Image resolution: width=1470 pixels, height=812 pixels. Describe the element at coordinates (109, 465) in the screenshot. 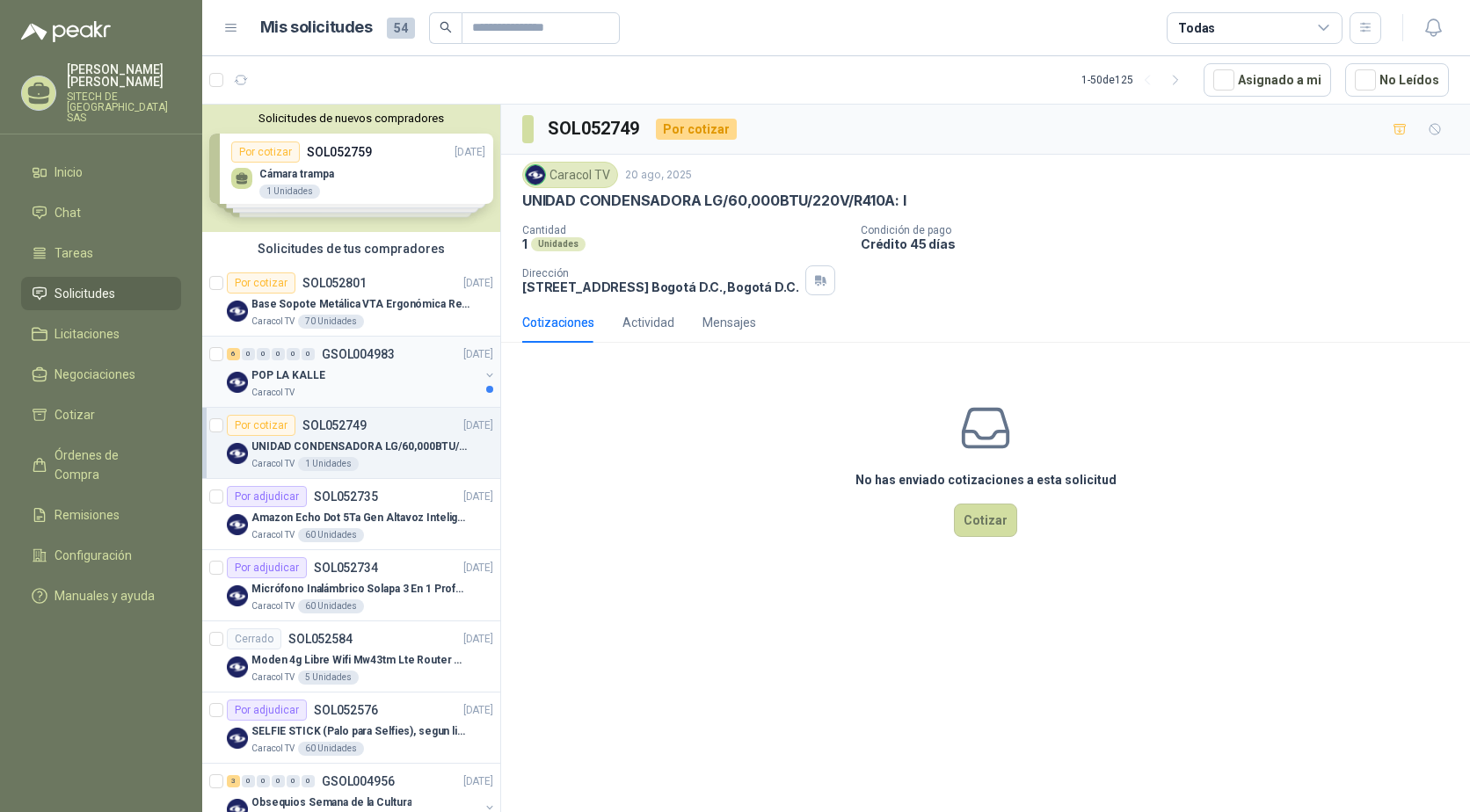

I see `span: Órdenes de Compra` at that location.